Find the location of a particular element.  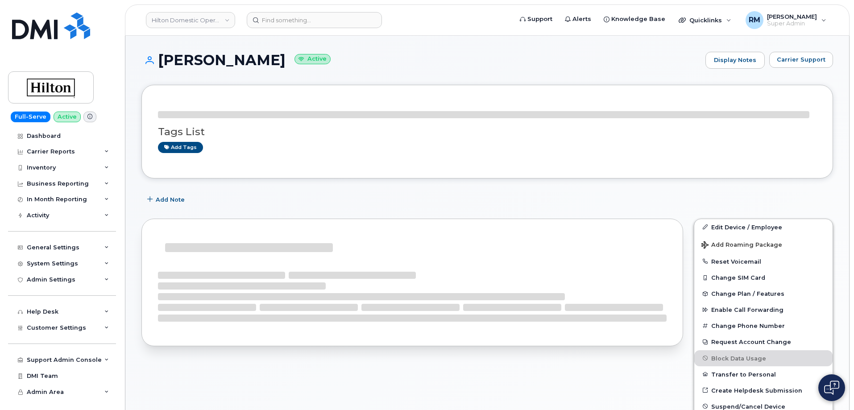

span: Carrier Support is located at coordinates (801, 59).